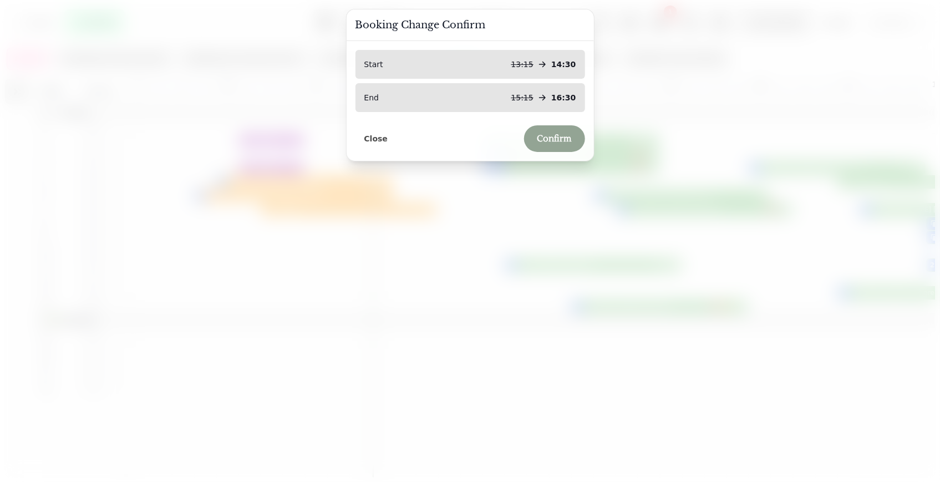 This screenshot has width=940, height=482. Describe the element at coordinates (522, 64) in the screenshot. I see `p: 13:15` at that location.